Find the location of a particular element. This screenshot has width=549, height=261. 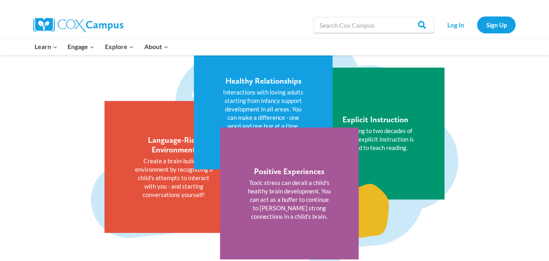

a: Sign Up is located at coordinates (496, 24).